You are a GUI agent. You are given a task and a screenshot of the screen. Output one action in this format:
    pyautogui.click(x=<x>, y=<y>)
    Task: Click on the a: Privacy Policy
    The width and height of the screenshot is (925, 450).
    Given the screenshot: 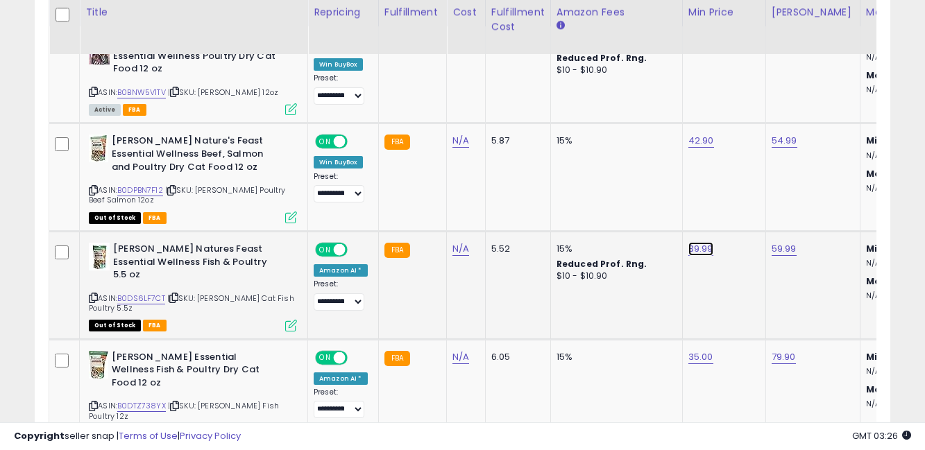 What is the action you would take?
    pyautogui.click(x=210, y=436)
    